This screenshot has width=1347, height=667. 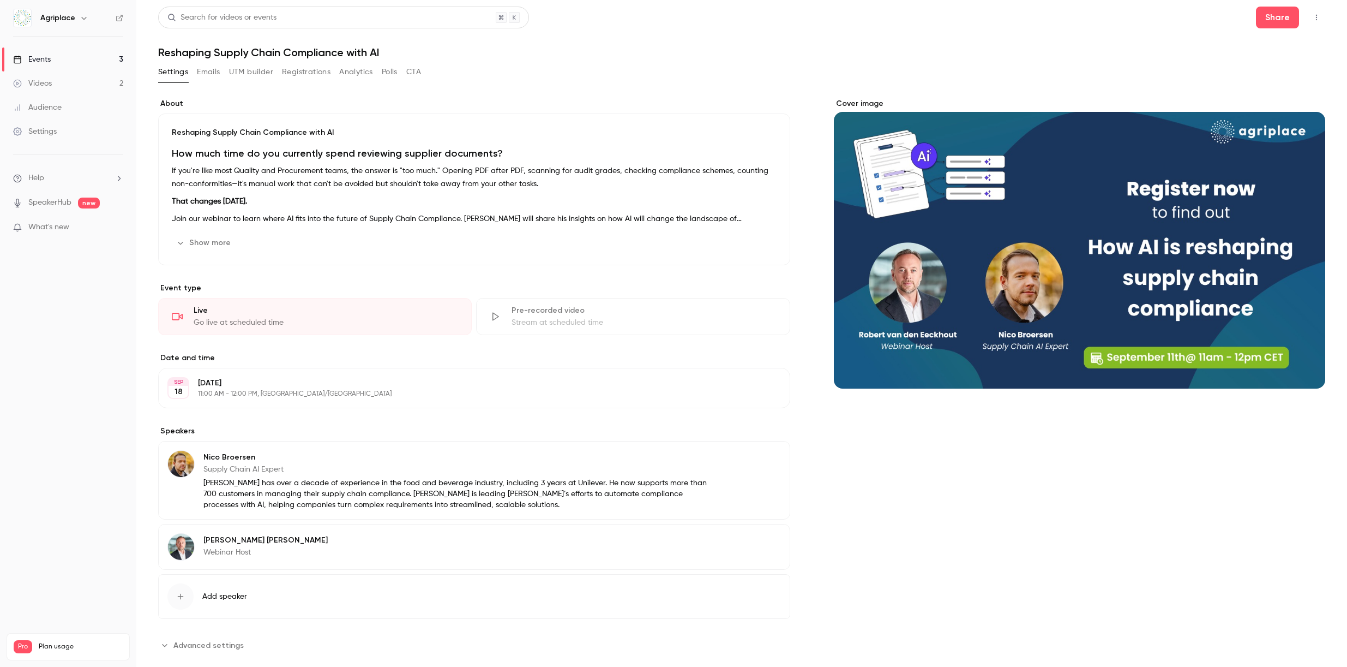 I want to click on div: Pre-recorded video, so click(x=644, y=310).